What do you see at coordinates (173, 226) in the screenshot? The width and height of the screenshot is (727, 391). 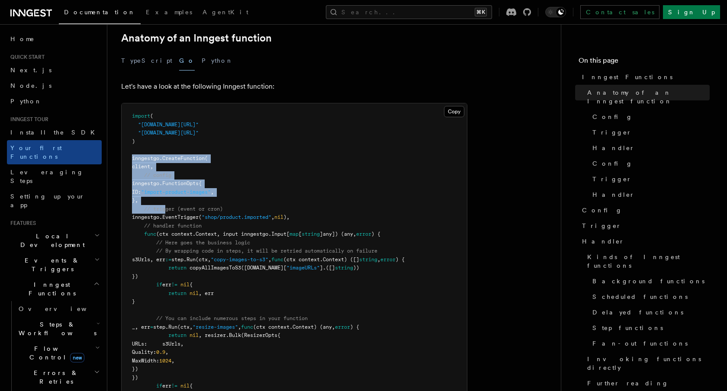 I see `span: // handler function` at bounding box center [173, 226].